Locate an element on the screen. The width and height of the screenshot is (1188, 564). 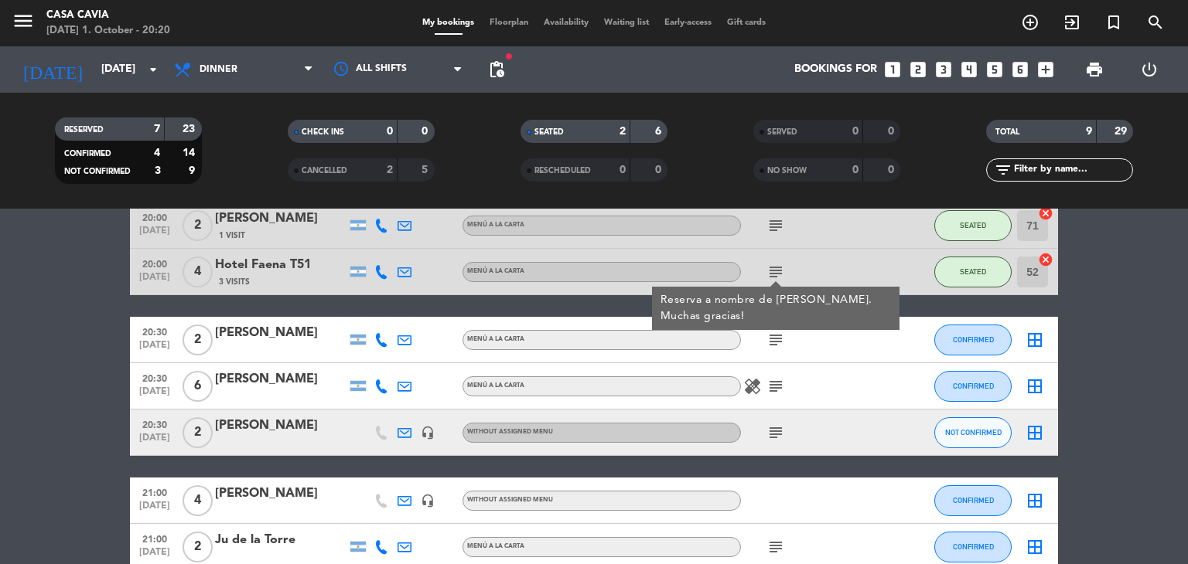
strong: 6 is located at coordinates (660, 131).